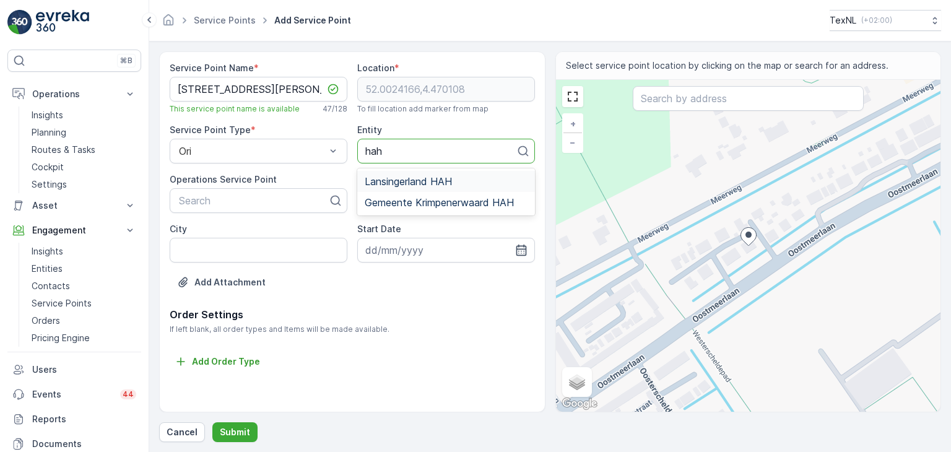 The height and width of the screenshot is (452, 951). I want to click on p: 47 / 128, so click(335, 109).